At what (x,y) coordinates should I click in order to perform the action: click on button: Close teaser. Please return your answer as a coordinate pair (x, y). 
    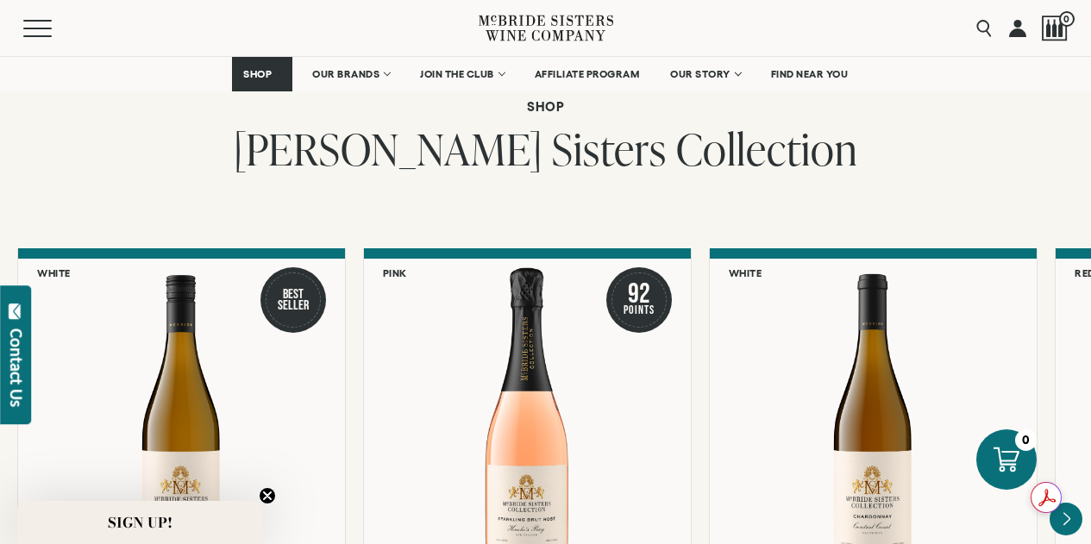
    Looking at the image, I should click on (267, 496).